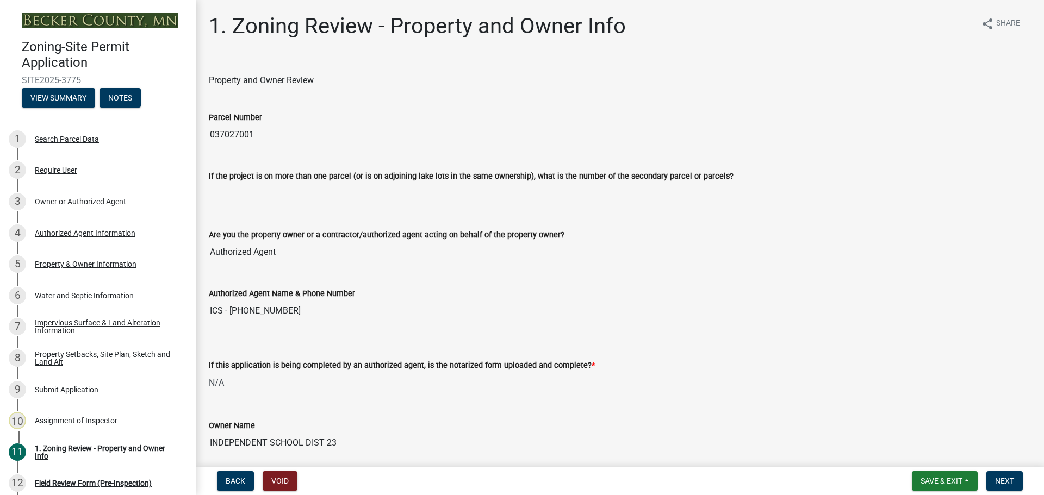 This screenshot has height=495, width=1044. I want to click on div: 12, so click(17, 483).